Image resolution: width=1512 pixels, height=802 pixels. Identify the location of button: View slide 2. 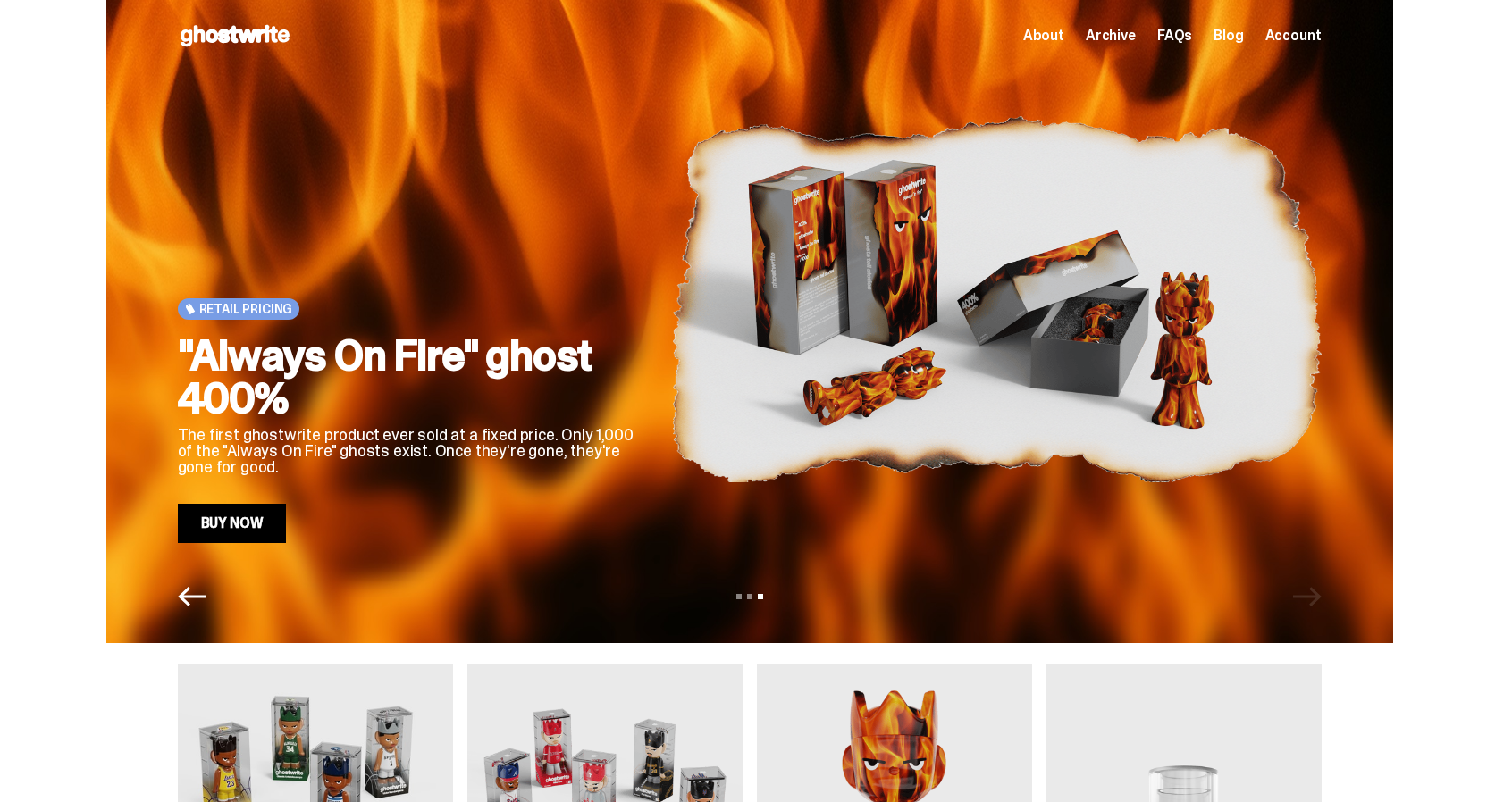
(750, 597).